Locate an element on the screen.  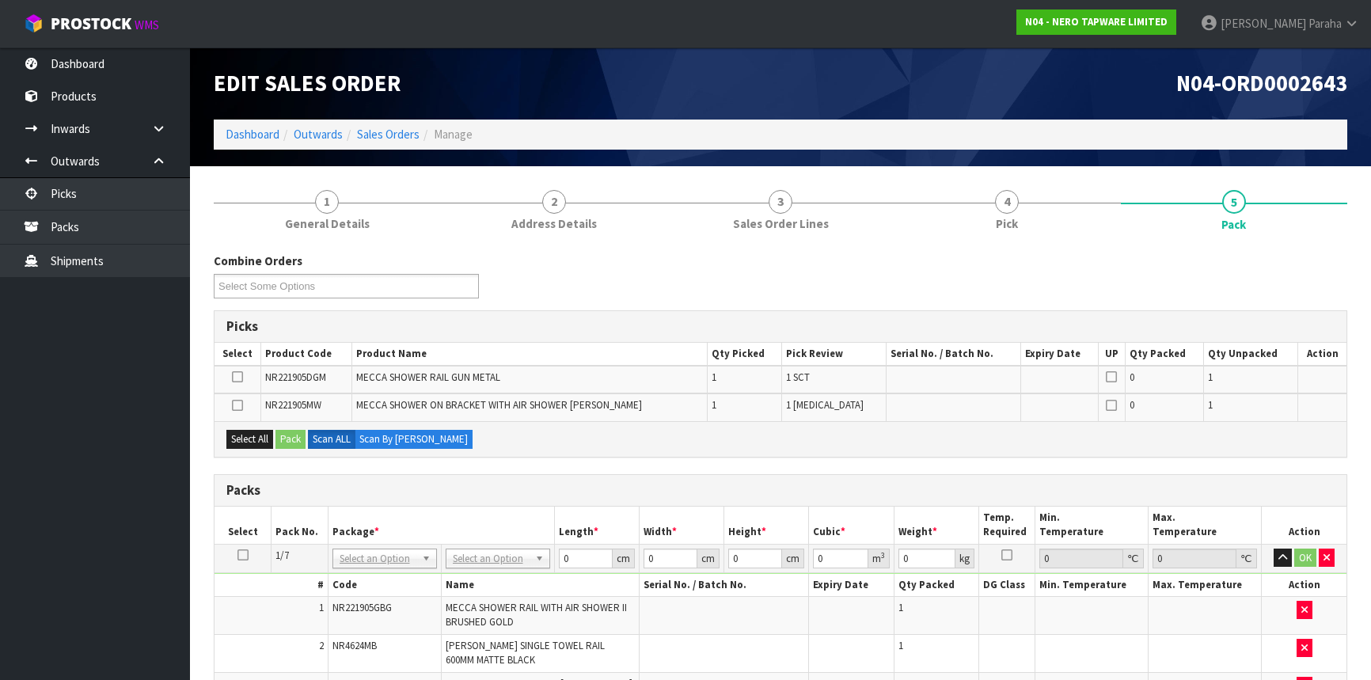
span: NR221905GBG is located at coordinates (362, 607).